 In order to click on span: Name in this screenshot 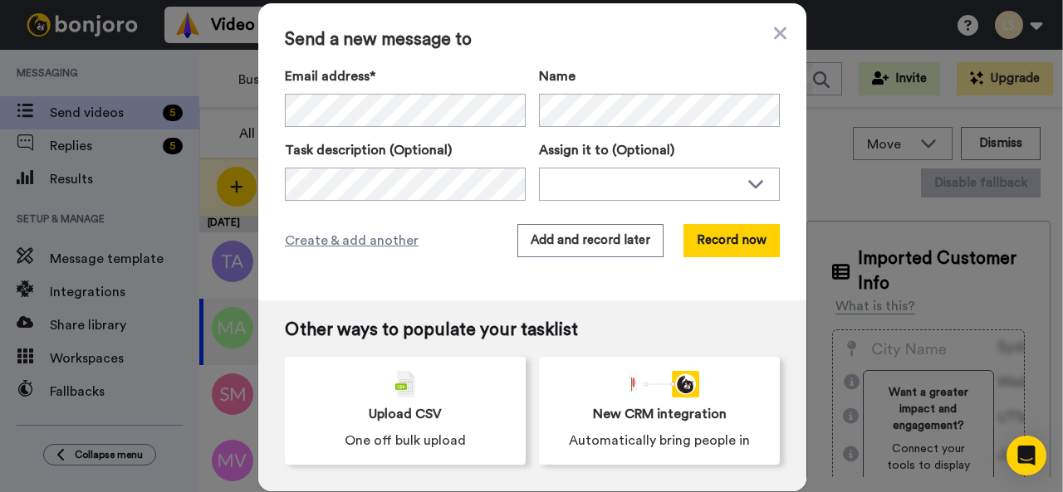, I will do `click(557, 76)`.